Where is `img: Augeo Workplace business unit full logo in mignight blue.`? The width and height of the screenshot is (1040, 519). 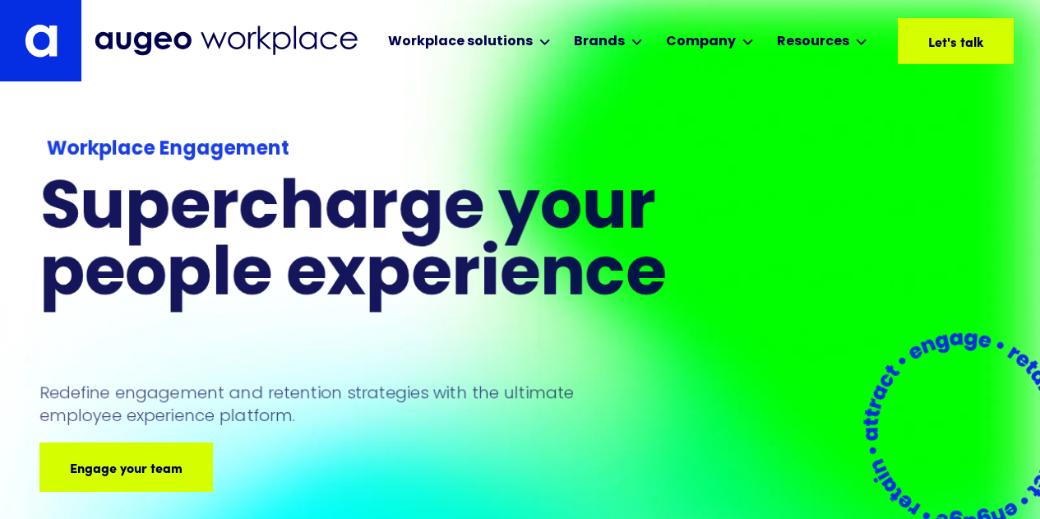 img: Augeo Workplace business unit full logo in mignight blue. is located at coordinates (226, 40).